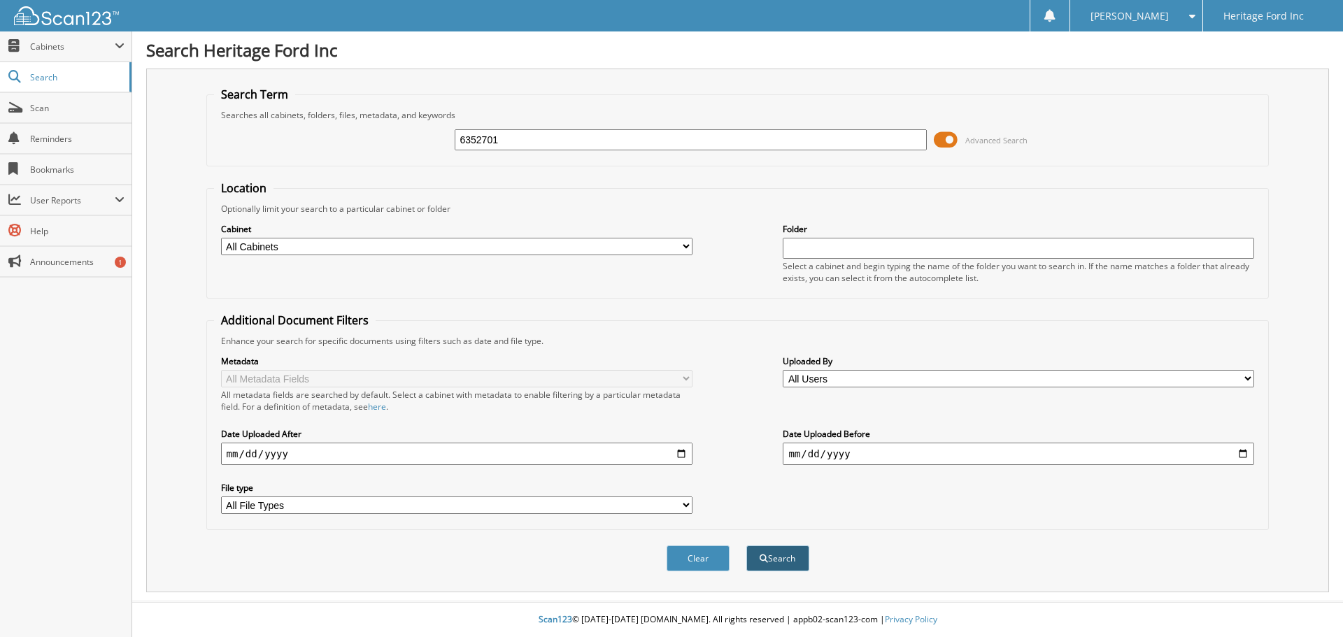 The image size is (1343, 637). Describe the element at coordinates (120, 262) in the screenshot. I see `div: 1` at that location.